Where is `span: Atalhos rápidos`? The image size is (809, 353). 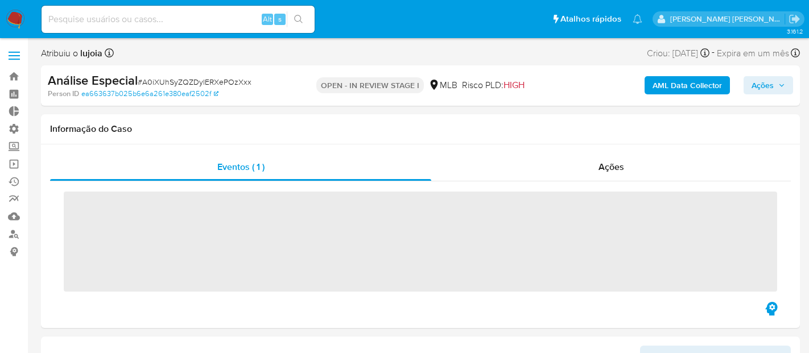
span: Atalhos rápidos is located at coordinates (590, 19).